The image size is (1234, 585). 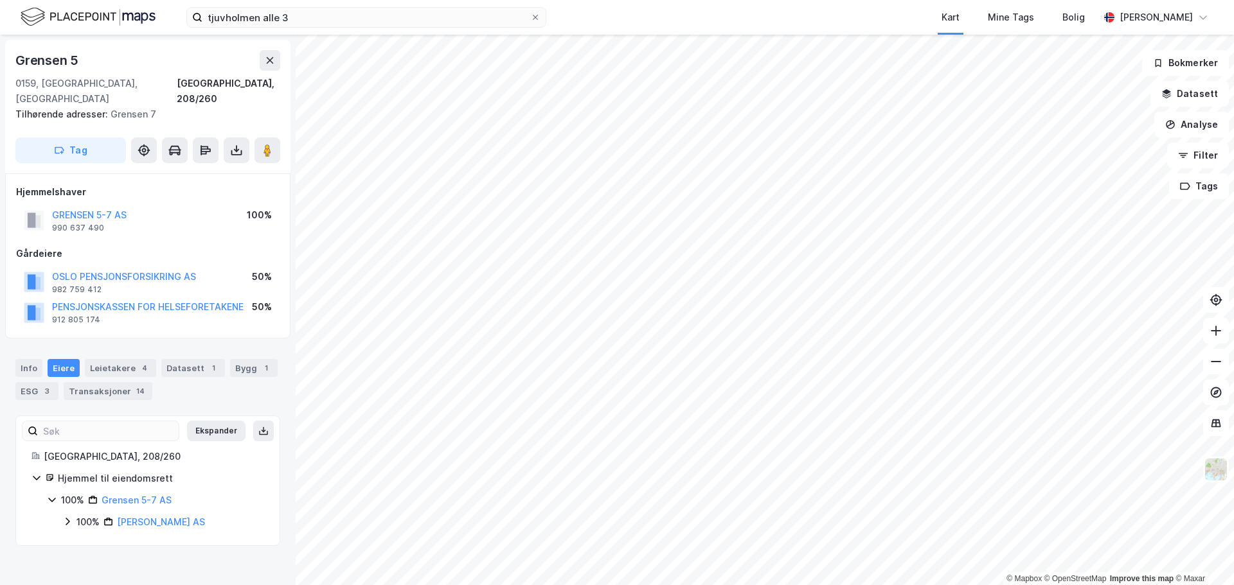 I want to click on a: OpenStreetMap, so click(x=1075, y=579).